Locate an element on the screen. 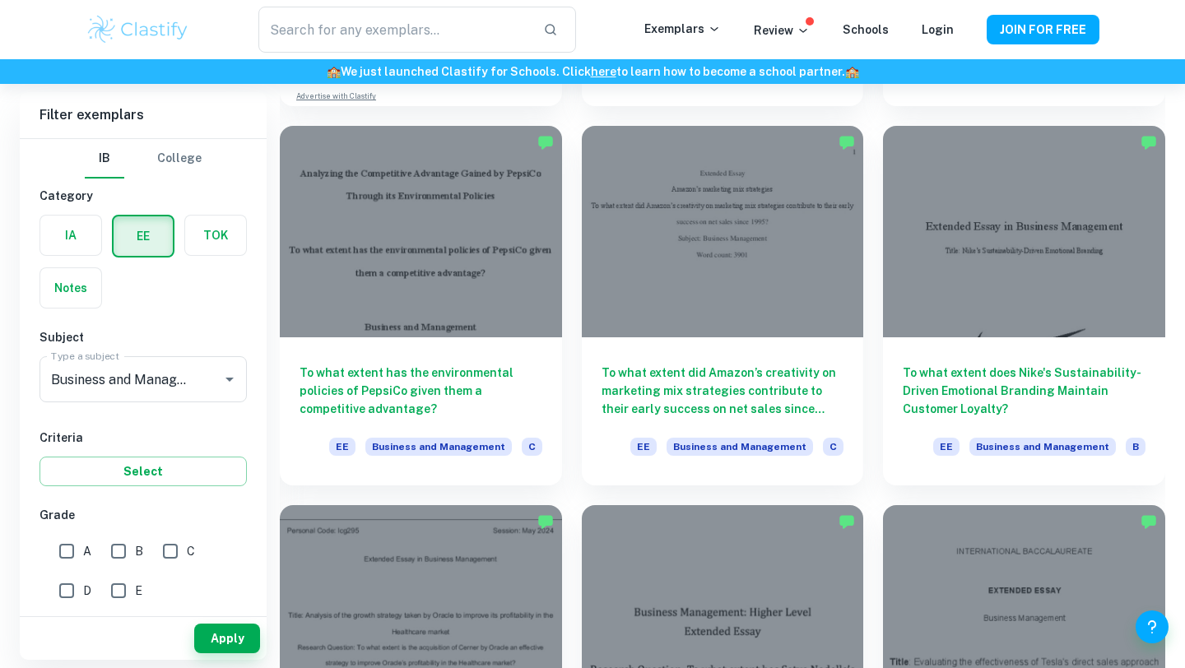  button: JOIN FOR FREE is located at coordinates (1043, 30).